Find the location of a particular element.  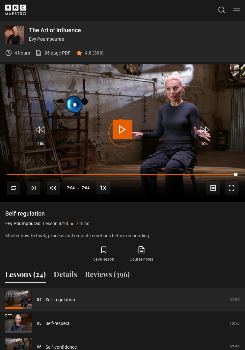

p: 4.8 (396) is located at coordinates (94, 53).